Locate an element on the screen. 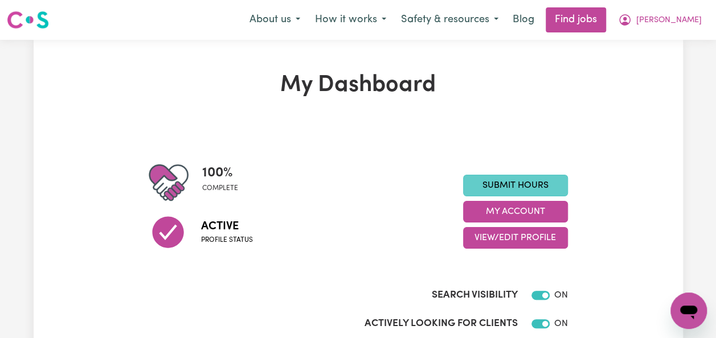 Image resolution: width=716 pixels, height=338 pixels. a: Submit Hours is located at coordinates (515, 186).